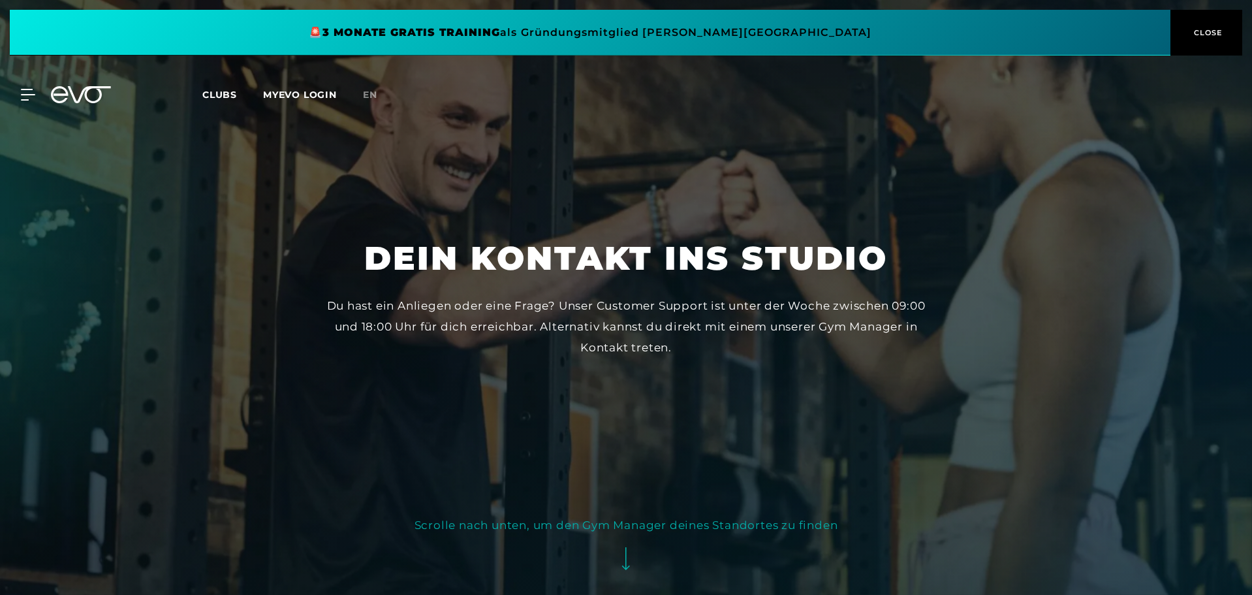 The width and height of the screenshot is (1252, 595). I want to click on a: Clubs, so click(232, 94).